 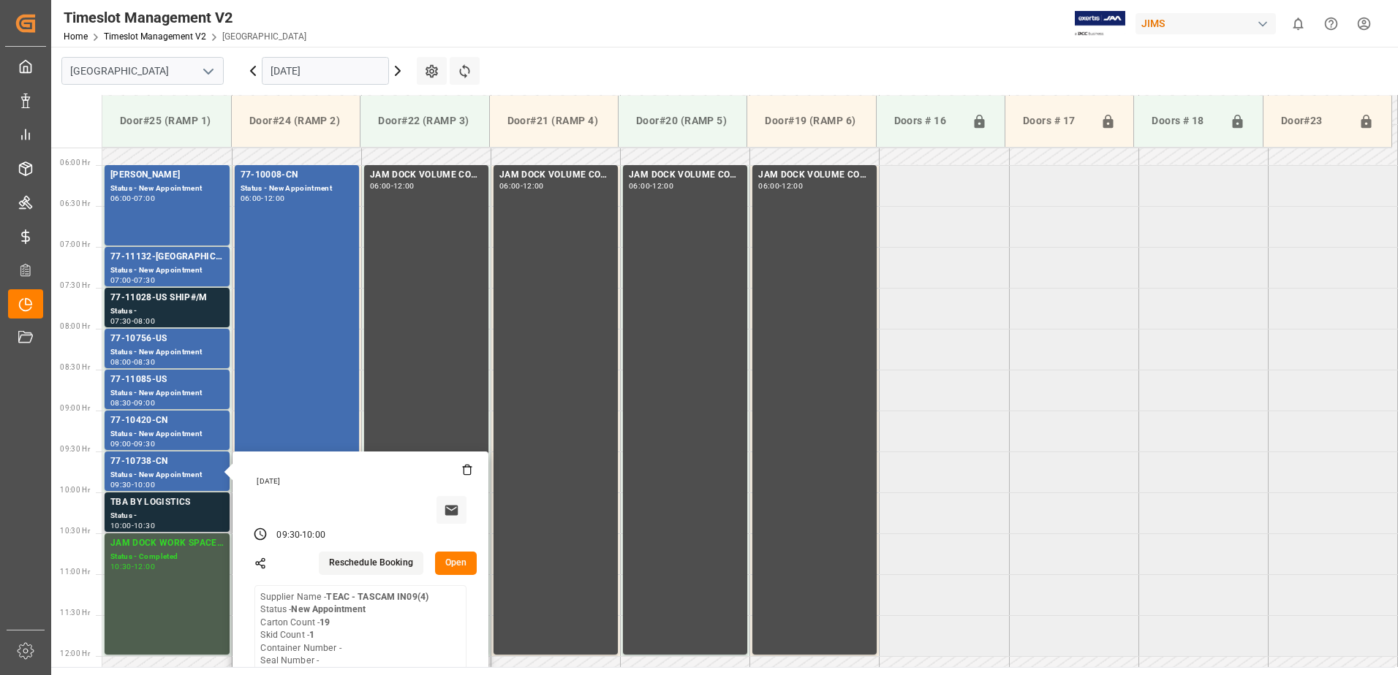 I want to click on div: JAM DOCK WORK SPACE CONTROL, so click(x=167, y=544).